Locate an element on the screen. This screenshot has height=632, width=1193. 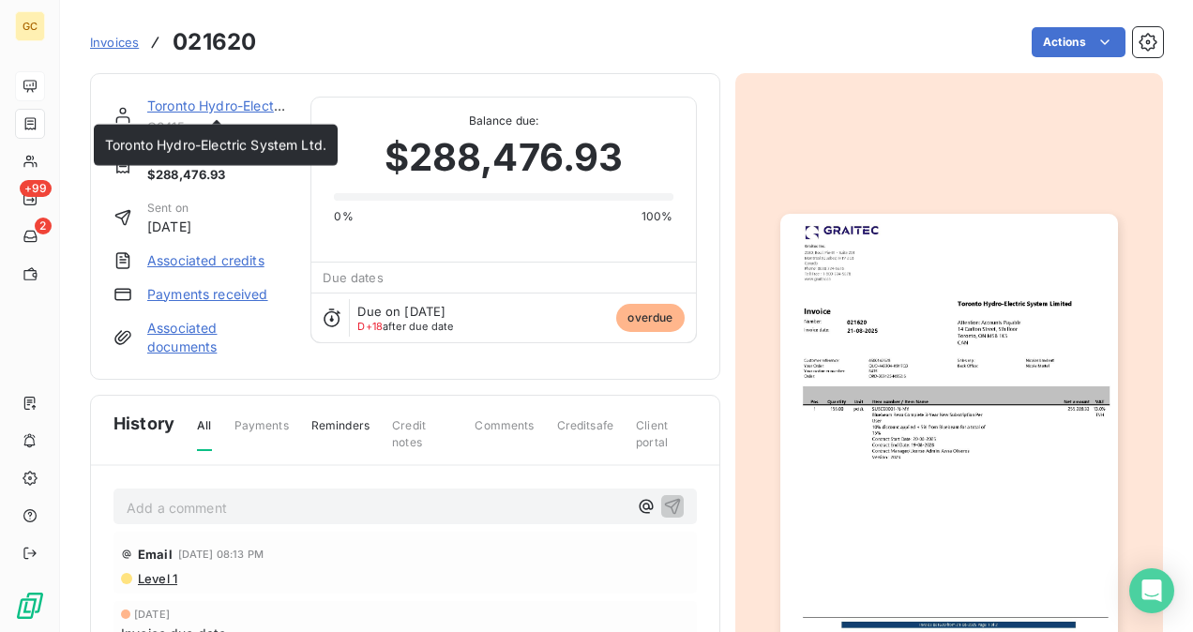
span: +99 is located at coordinates (36, 189).